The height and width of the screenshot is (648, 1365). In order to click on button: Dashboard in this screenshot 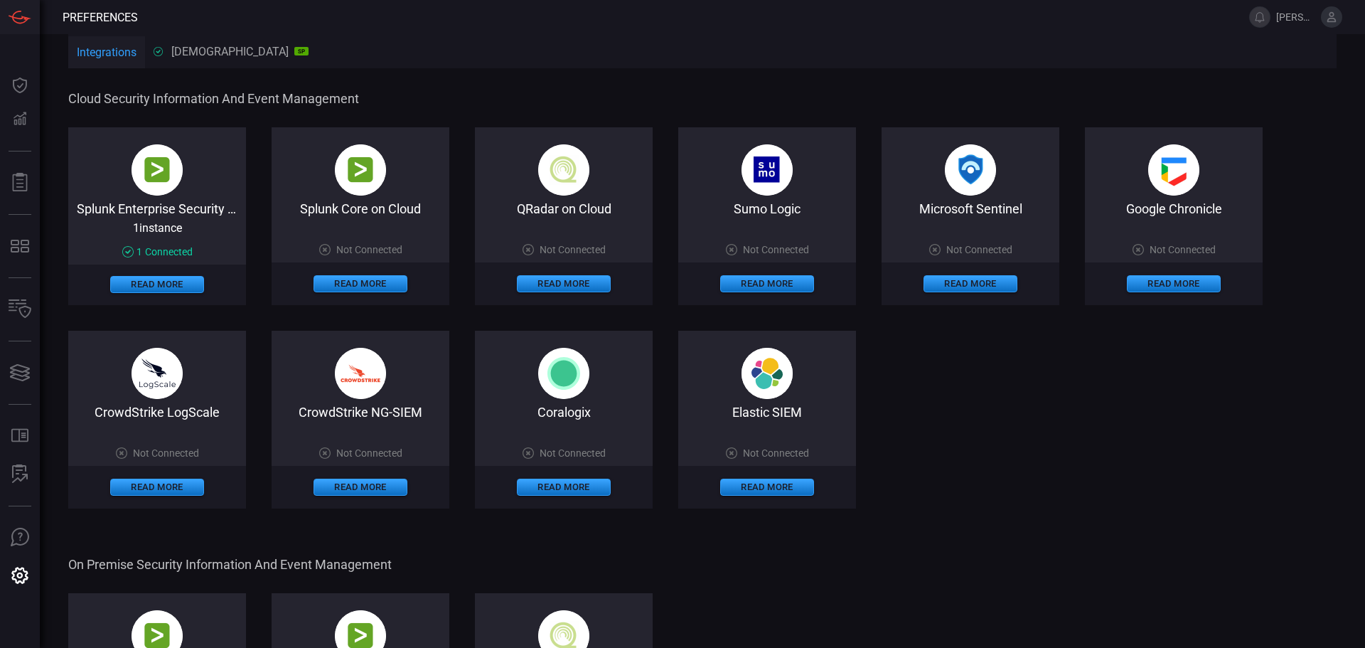, I will do `click(20, 85)`.